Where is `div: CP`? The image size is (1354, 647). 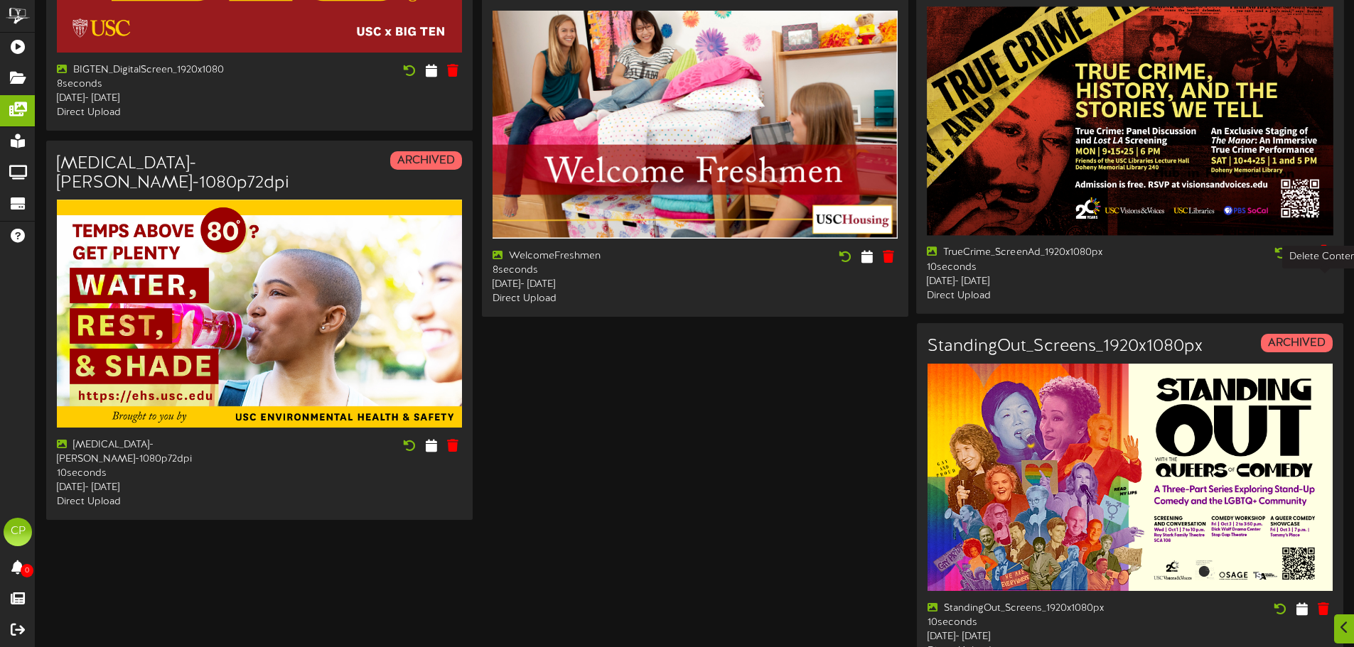 div: CP is located at coordinates (18, 532).